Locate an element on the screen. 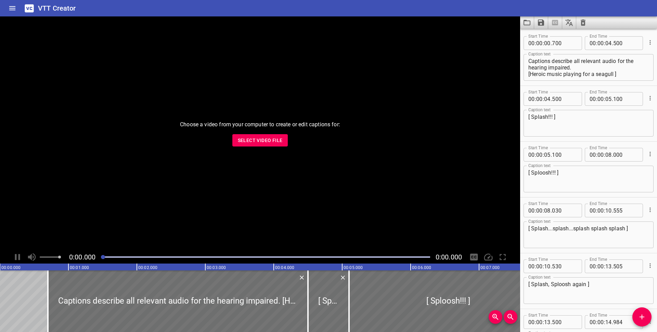  textarea: [ Splash...splash...splash splash splash ] is located at coordinates (588, 235).